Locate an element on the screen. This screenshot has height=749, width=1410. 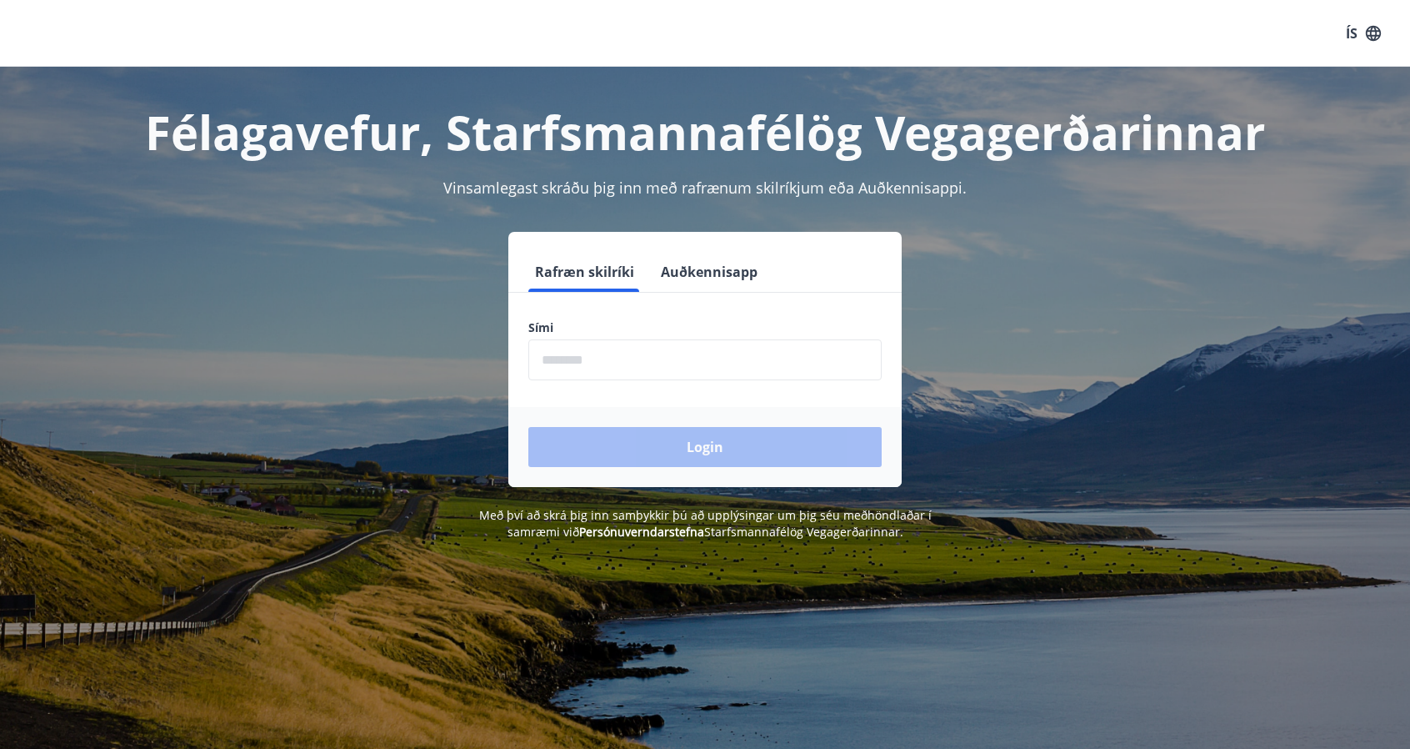
span: Með því að skrá þig inn samþykkir þú að upplýsingar um þig séu meðhöndlaðar í samræmi við Starfsm... is located at coordinates (705, 523).